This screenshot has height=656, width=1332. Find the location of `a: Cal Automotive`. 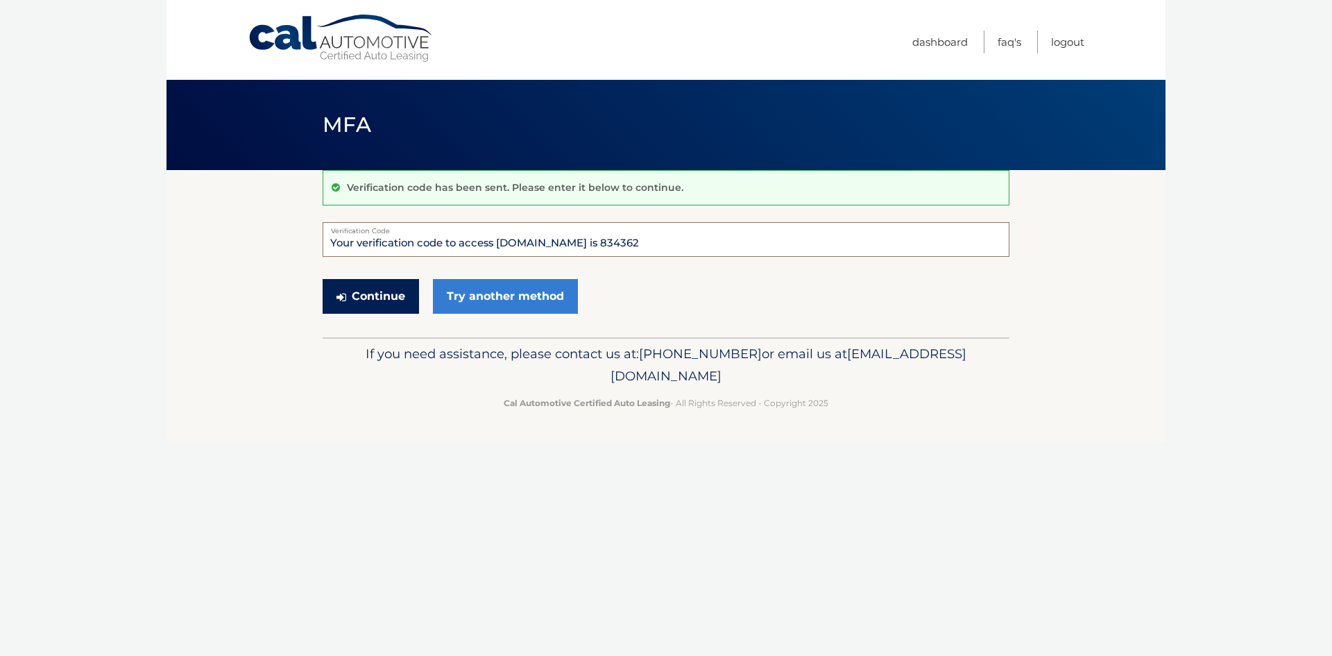

a: Cal Automotive is located at coordinates (341, 38).